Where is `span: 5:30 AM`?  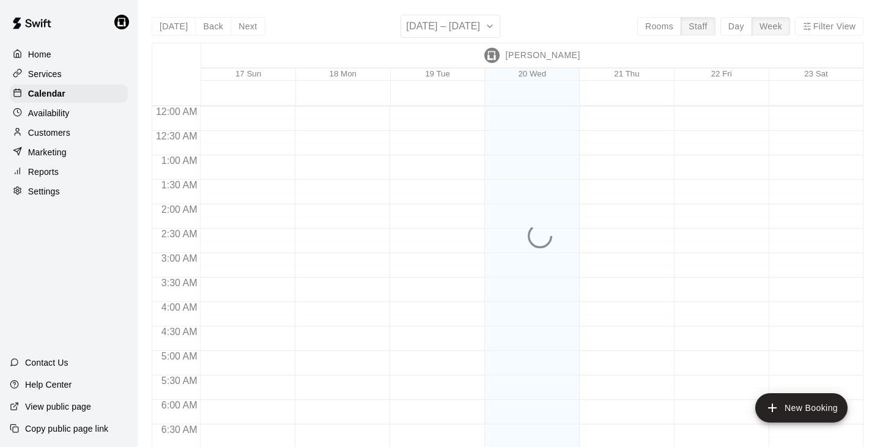 span: 5:30 AM is located at coordinates (179, 380).